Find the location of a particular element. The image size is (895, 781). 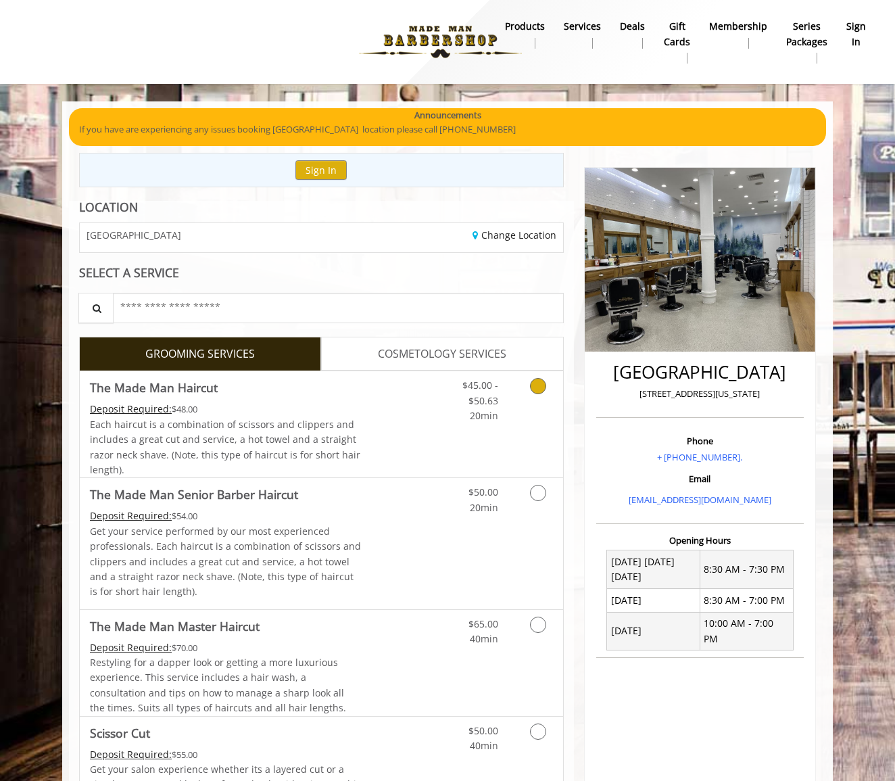

b: Announcements is located at coordinates (448, 115).